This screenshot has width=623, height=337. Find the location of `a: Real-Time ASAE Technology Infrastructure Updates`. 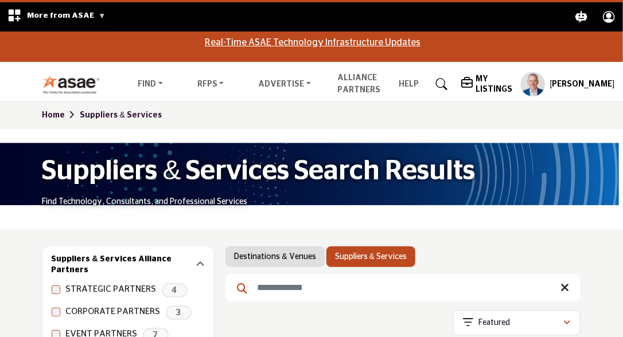

a: Real-Time ASAE Technology Infrastructure Updates is located at coordinates (312, 42).